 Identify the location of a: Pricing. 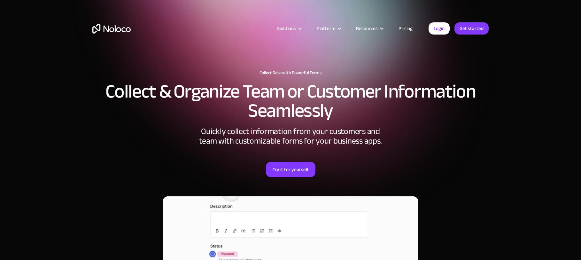
(405, 28).